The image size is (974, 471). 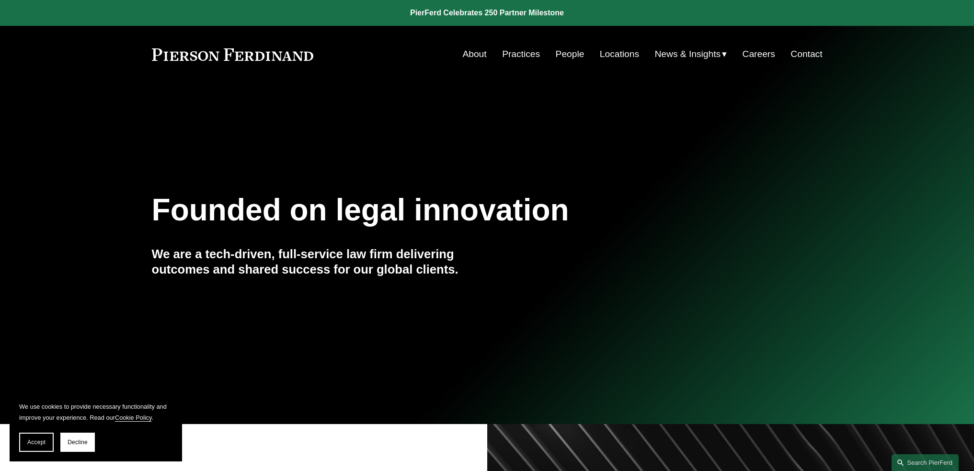 What do you see at coordinates (759, 54) in the screenshot?
I see `a: Careers` at bounding box center [759, 54].